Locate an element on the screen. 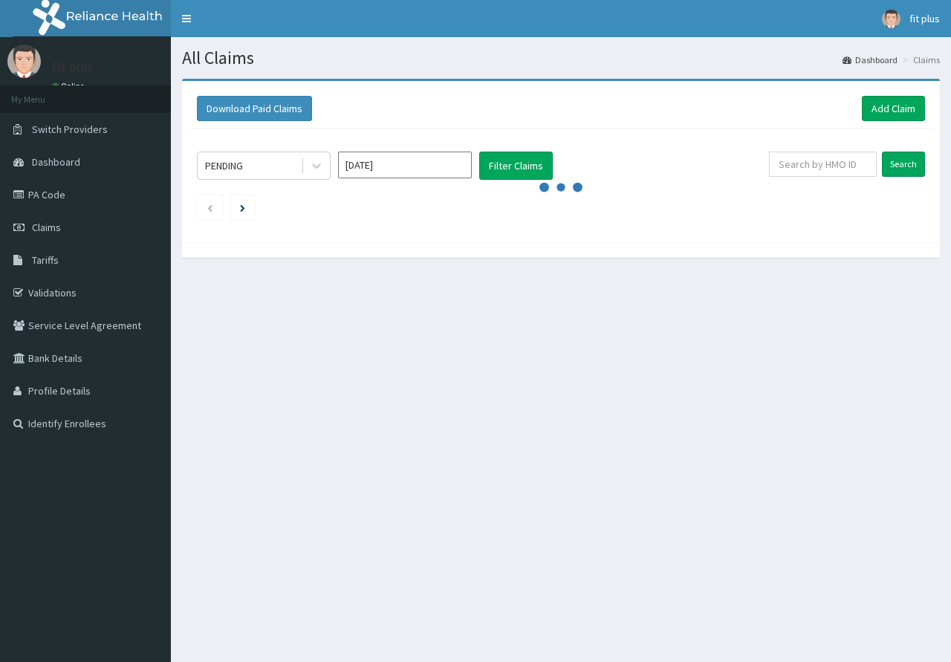  h1: All Claims is located at coordinates (561, 58).